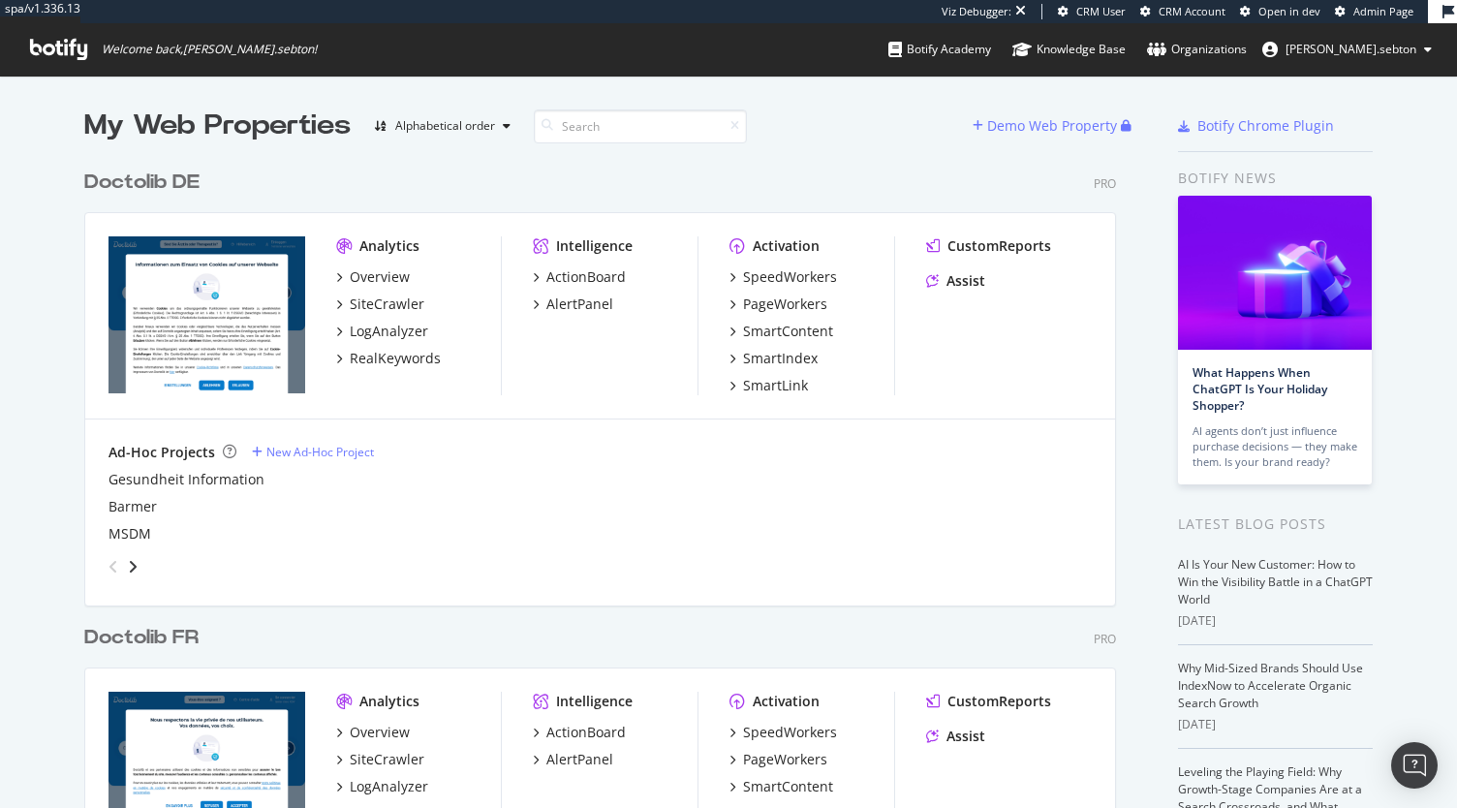  What do you see at coordinates (1289, 11) in the screenshot?
I see `span: Open in dev` at bounding box center [1289, 11].